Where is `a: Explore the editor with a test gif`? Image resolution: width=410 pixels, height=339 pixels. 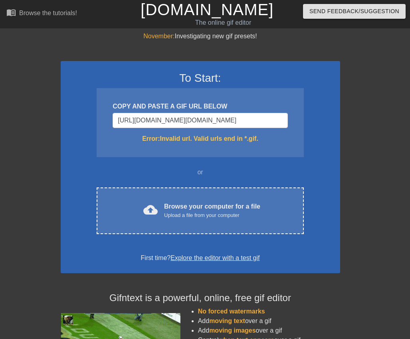
a: Explore the editor with a test gif is located at coordinates (215, 258).